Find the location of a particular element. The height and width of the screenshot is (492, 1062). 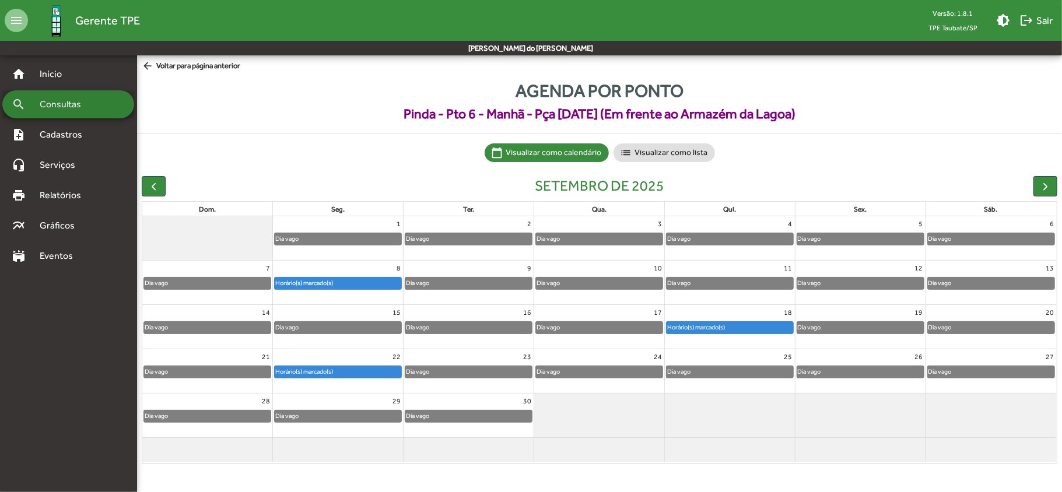

td: 12 de setembro de 2025 is located at coordinates (860, 282).